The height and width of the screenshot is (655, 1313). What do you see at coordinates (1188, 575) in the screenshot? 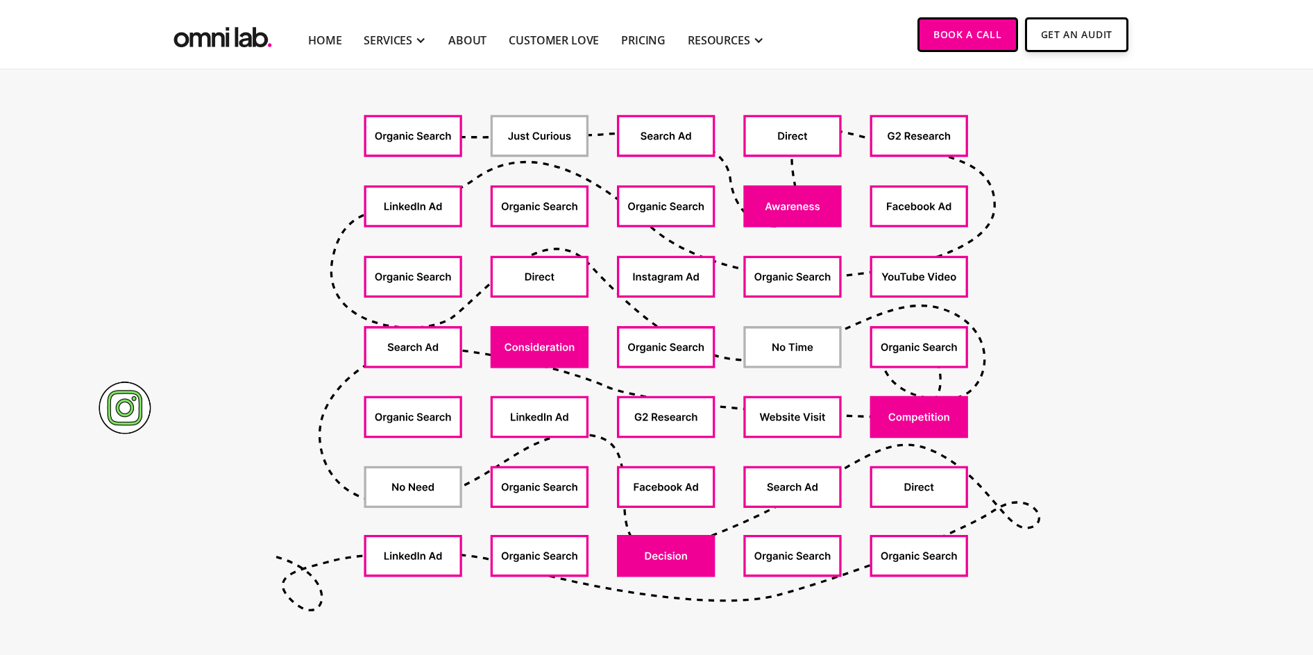
I see `div: Chat Widget` at bounding box center [1188, 575].